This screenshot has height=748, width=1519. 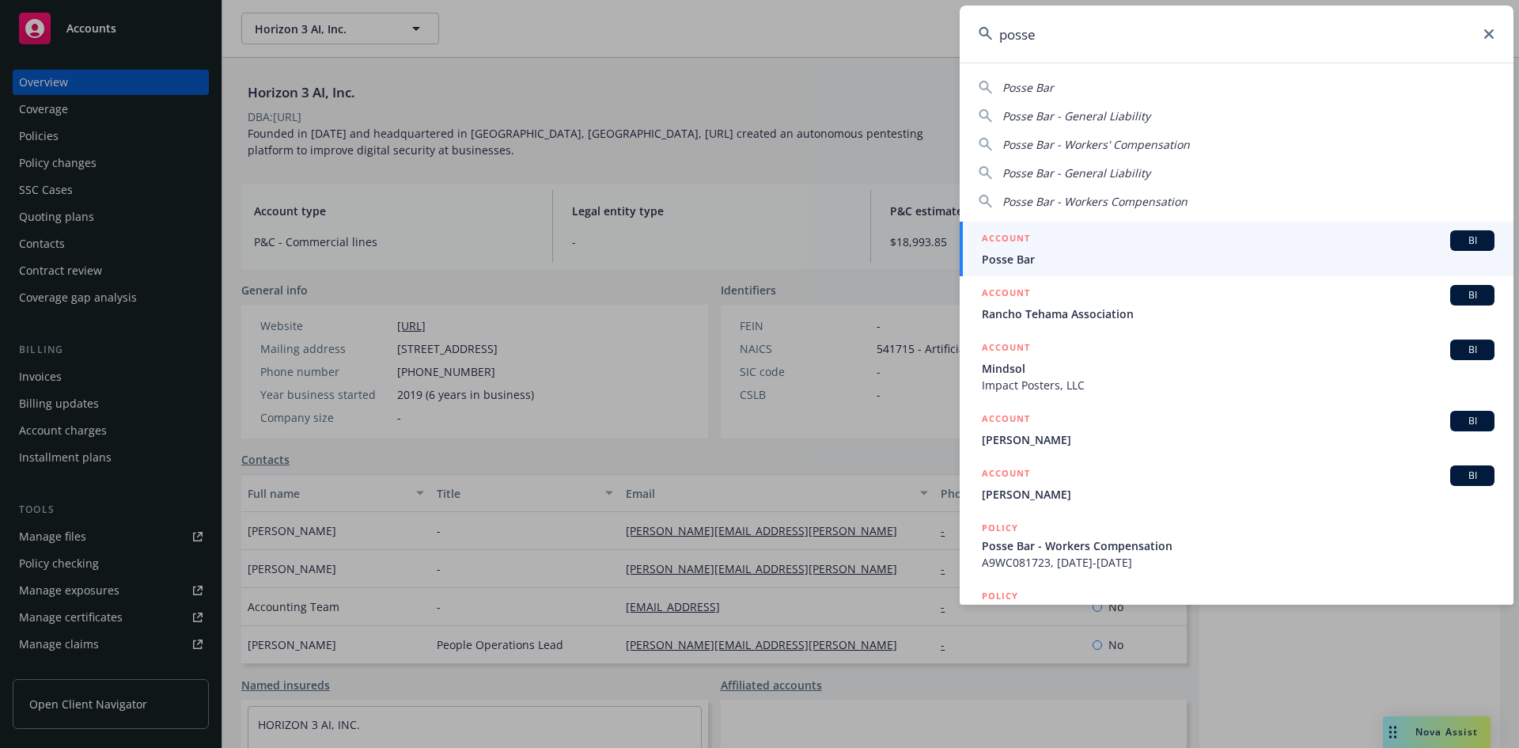 I want to click on a: ACCOUNTBIRancho Tehama Association, so click(x=1237, y=303).